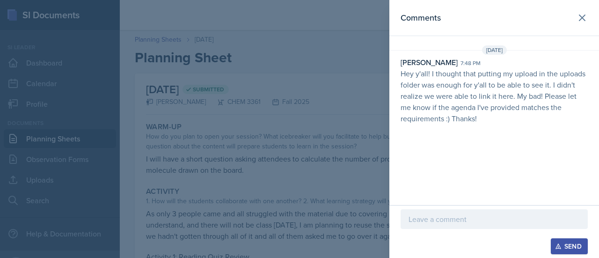  What do you see at coordinates (494, 96) in the screenshot?
I see `p: Hey y'all! I thought that putting my upload in the uploads folder was enough for y'all to be able...` at bounding box center [494, 96].